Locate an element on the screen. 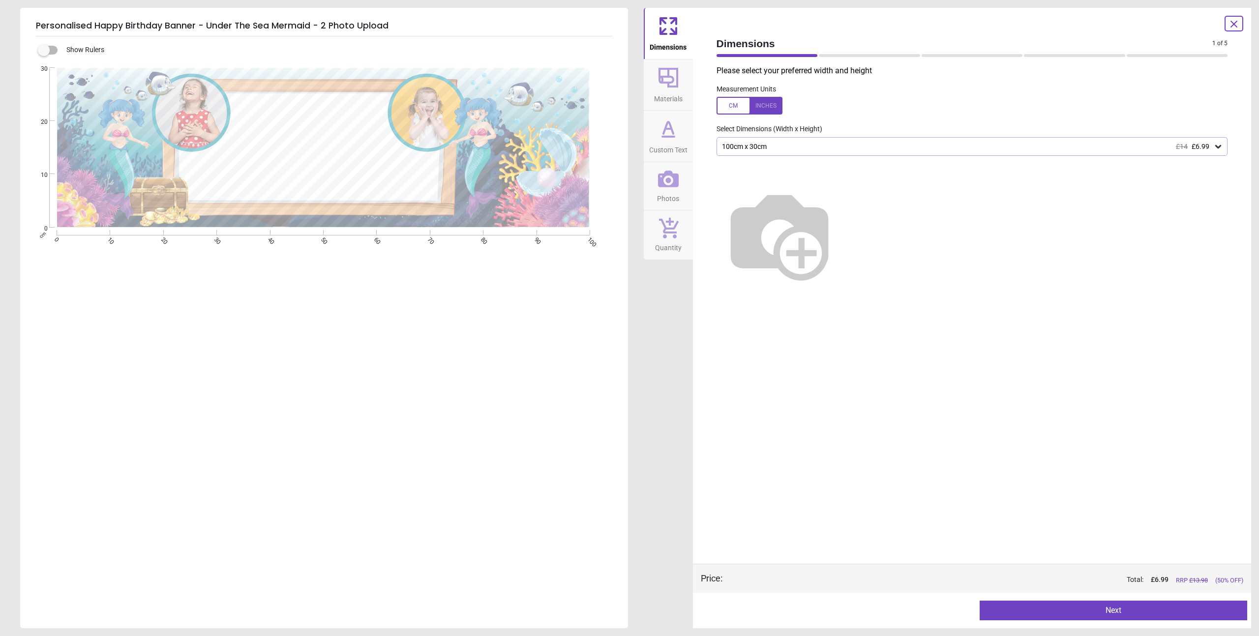 The height and width of the screenshot is (636, 1259). label: Select Dimensions (Width x Height) is located at coordinates (765, 129).